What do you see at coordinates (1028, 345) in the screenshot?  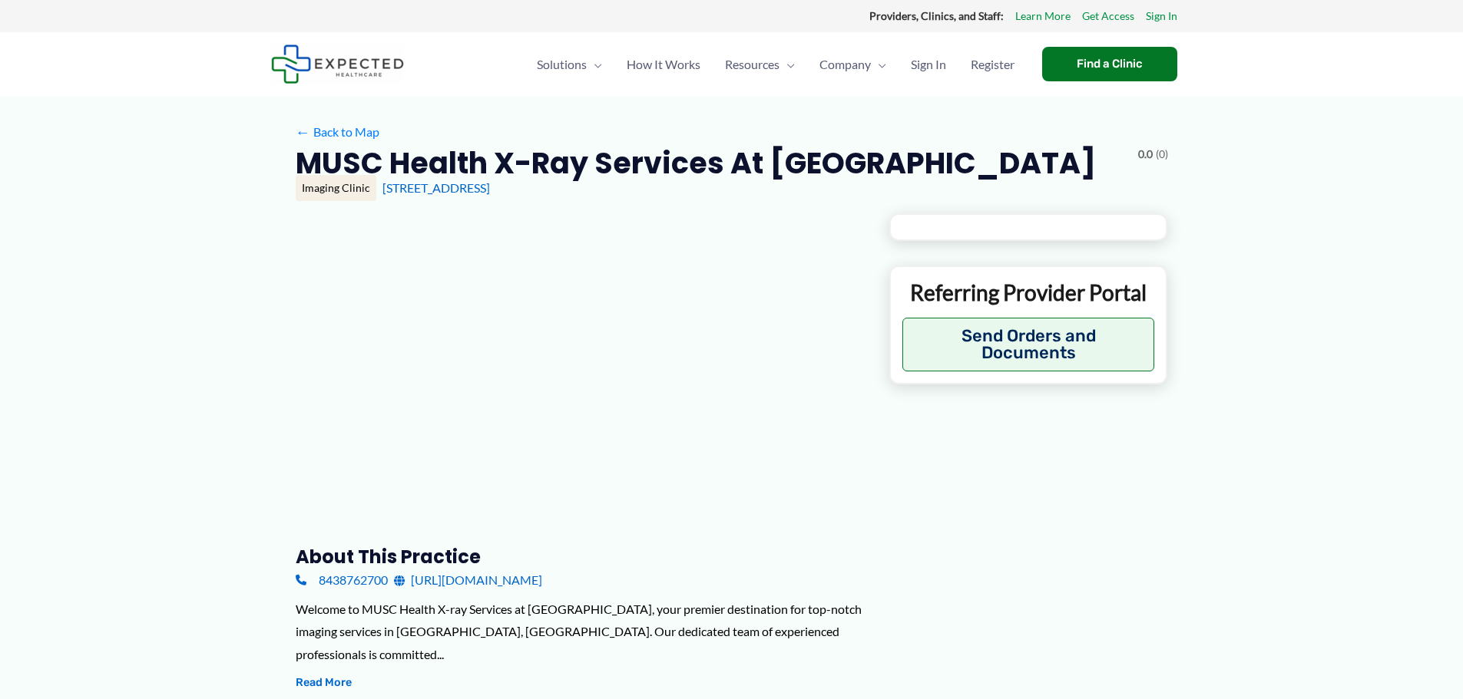 I see `button: Send Orders and Documents` at bounding box center [1028, 345].